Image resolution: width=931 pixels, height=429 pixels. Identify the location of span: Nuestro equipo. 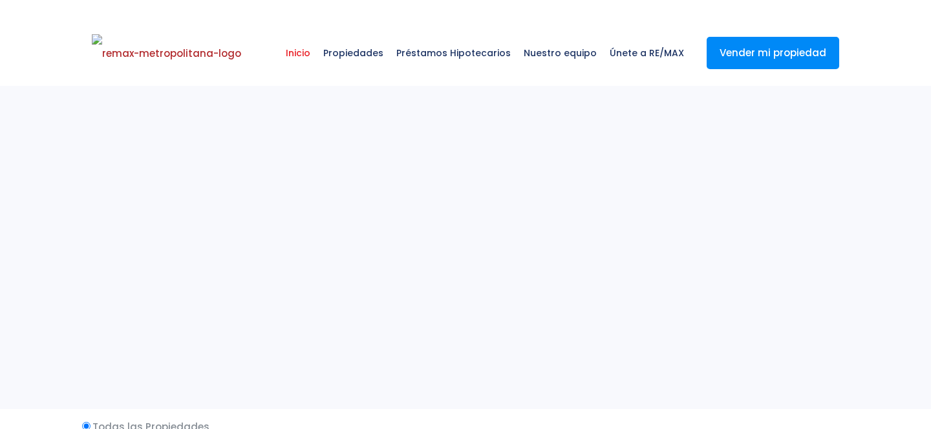
(560, 53).